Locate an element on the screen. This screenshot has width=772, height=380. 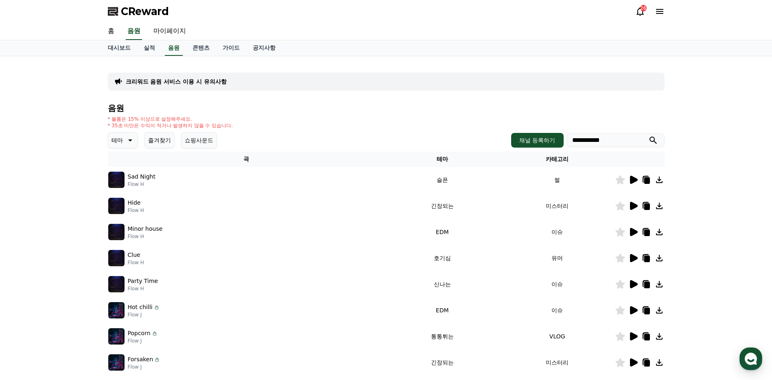
a: 대시보드 is located at coordinates (119, 48).